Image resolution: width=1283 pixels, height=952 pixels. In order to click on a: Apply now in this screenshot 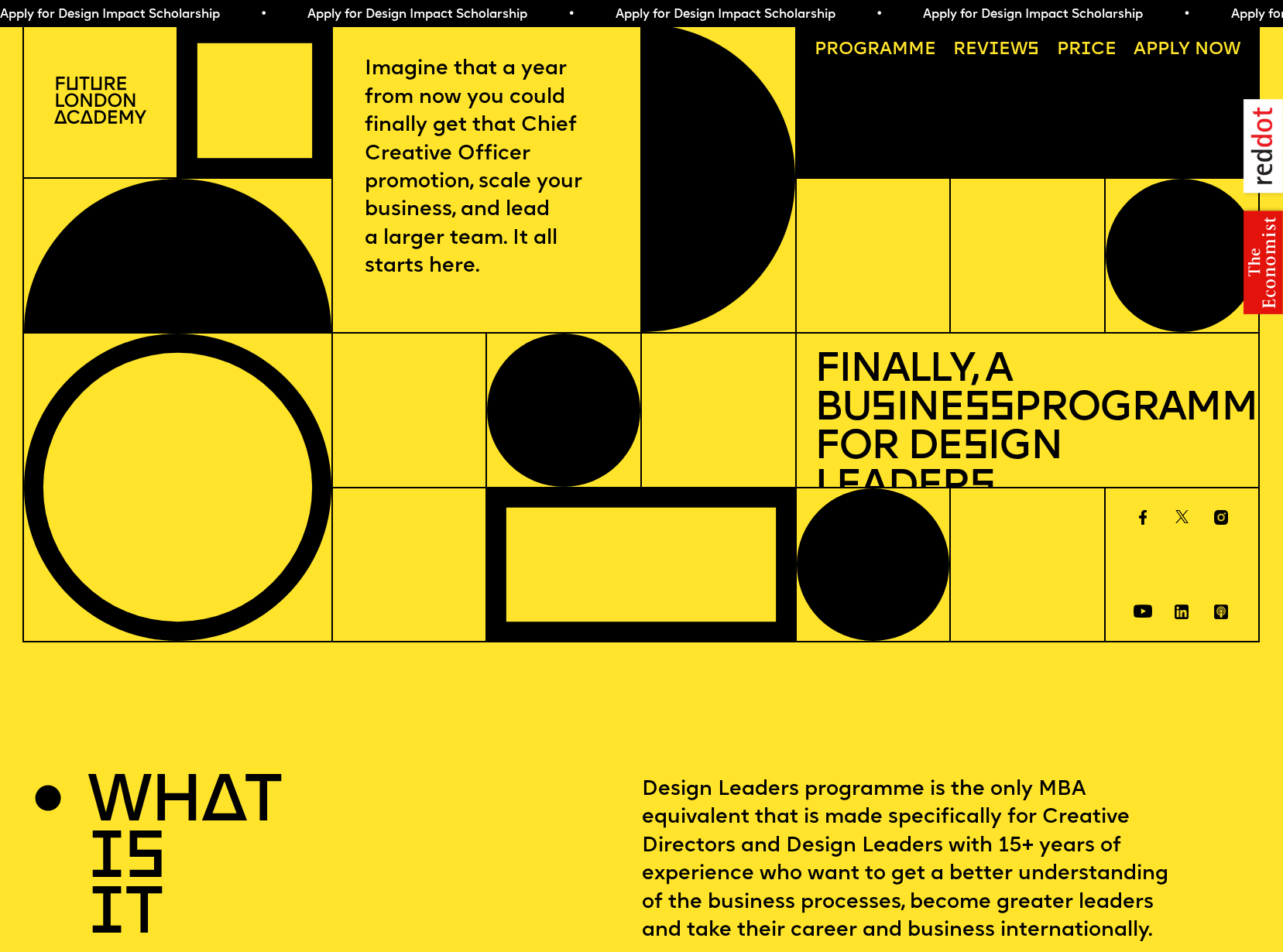, I will do `click(1187, 50)`.